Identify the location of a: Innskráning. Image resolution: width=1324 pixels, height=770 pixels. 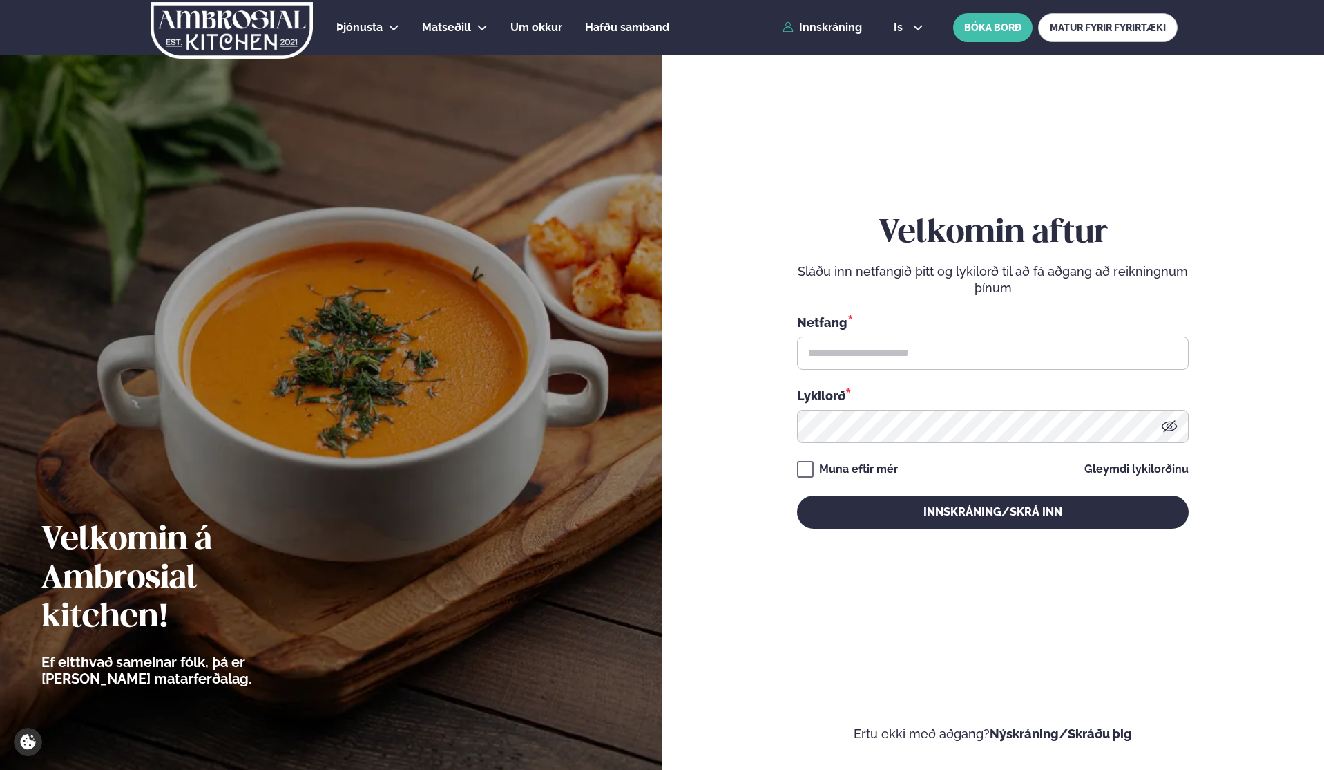
(822, 28).